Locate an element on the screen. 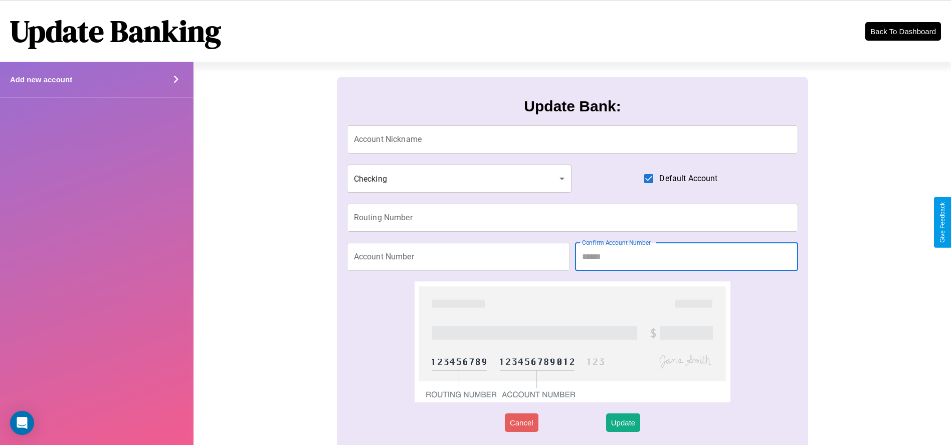  div: Open Intercom Messenger is located at coordinates (22, 423).